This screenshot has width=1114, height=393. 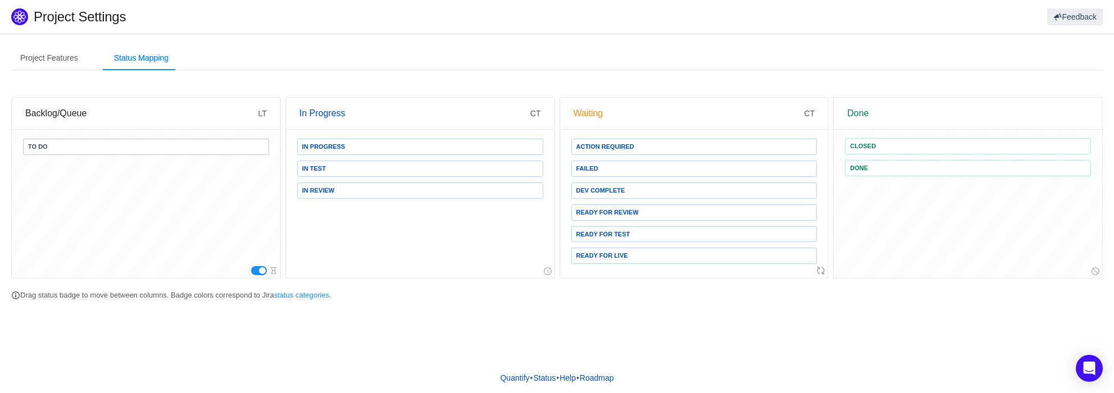 What do you see at coordinates (318, 190) in the screenshot?
I see `span: In Review` at bounding box center [318, 190].